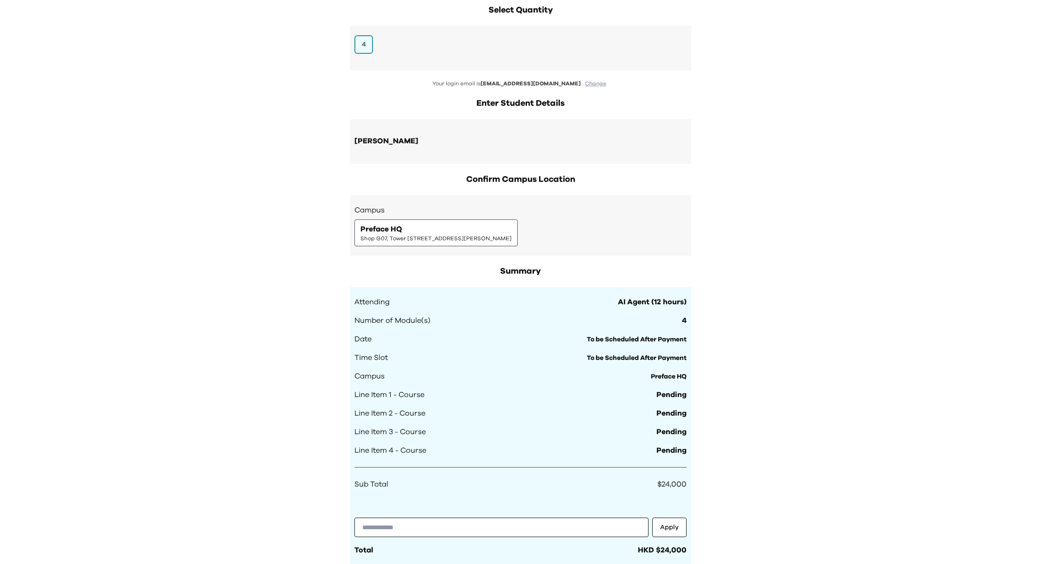  Describe the element at coordinates (520, 10) in the screenshot. I see `h2: Select Quantity` at that location.